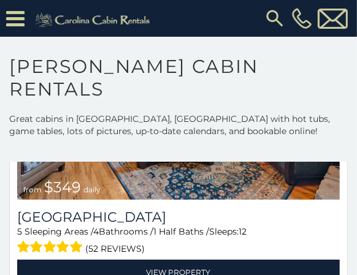  I want to click on div: Sleeping Areas / Bathrooms / Sleeps:, so click(178, 241).